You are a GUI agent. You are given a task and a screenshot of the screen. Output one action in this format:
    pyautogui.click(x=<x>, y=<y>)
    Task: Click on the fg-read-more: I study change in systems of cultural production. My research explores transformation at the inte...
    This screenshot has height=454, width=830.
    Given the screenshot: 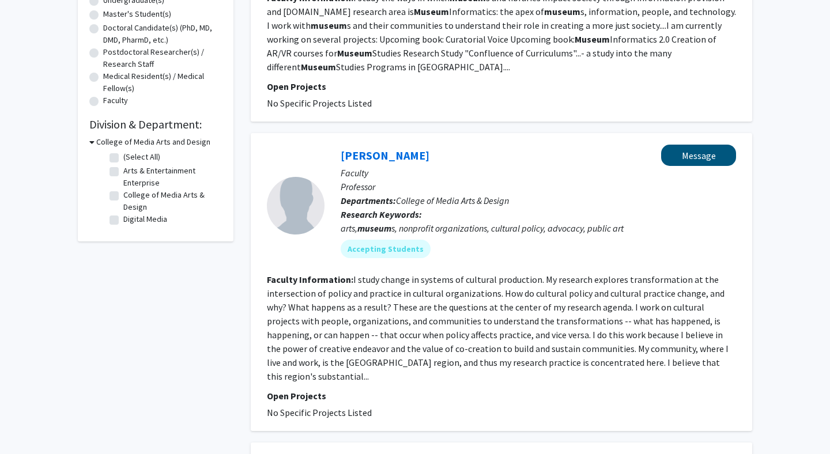 What is the action you would take?
    pyautogui.click(x=497, y=328)
    